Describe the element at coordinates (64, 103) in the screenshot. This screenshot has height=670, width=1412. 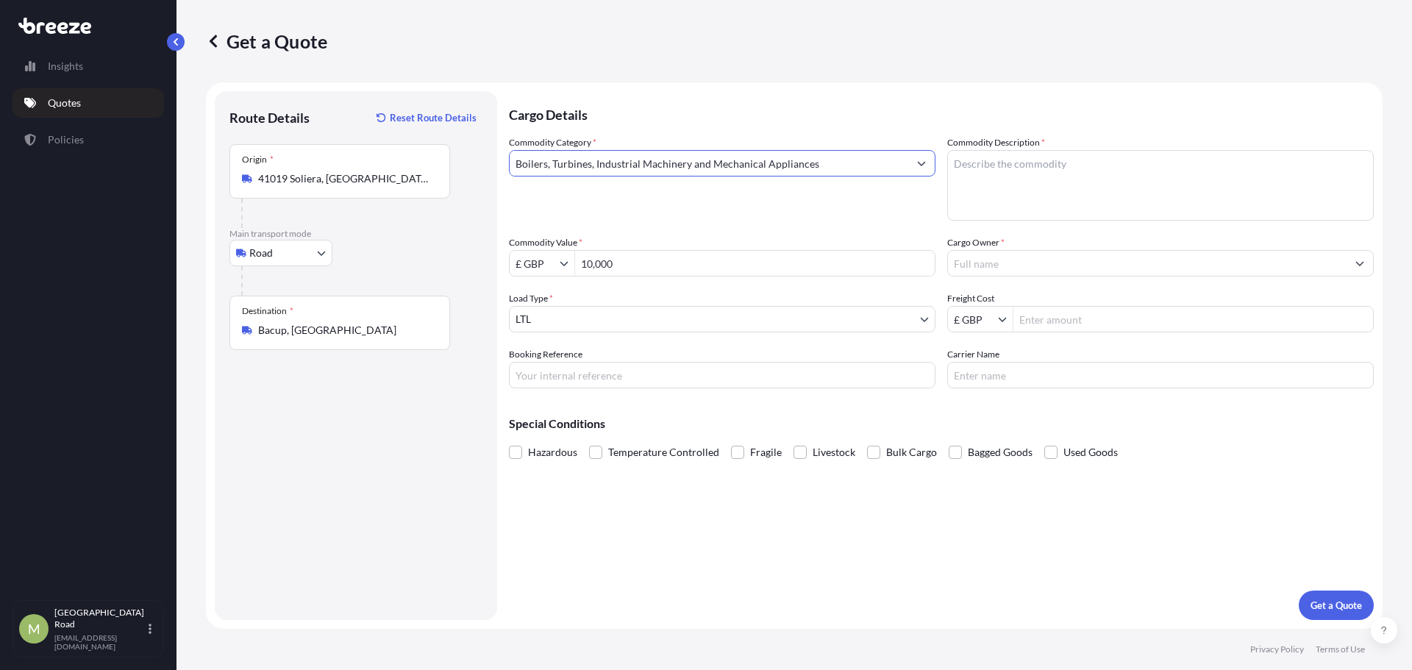
I see `p: Quotes` at that location.